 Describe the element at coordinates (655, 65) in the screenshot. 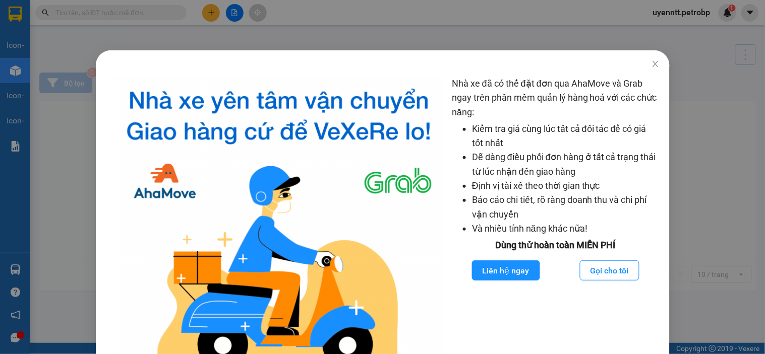

I see `button: Close` at that location.